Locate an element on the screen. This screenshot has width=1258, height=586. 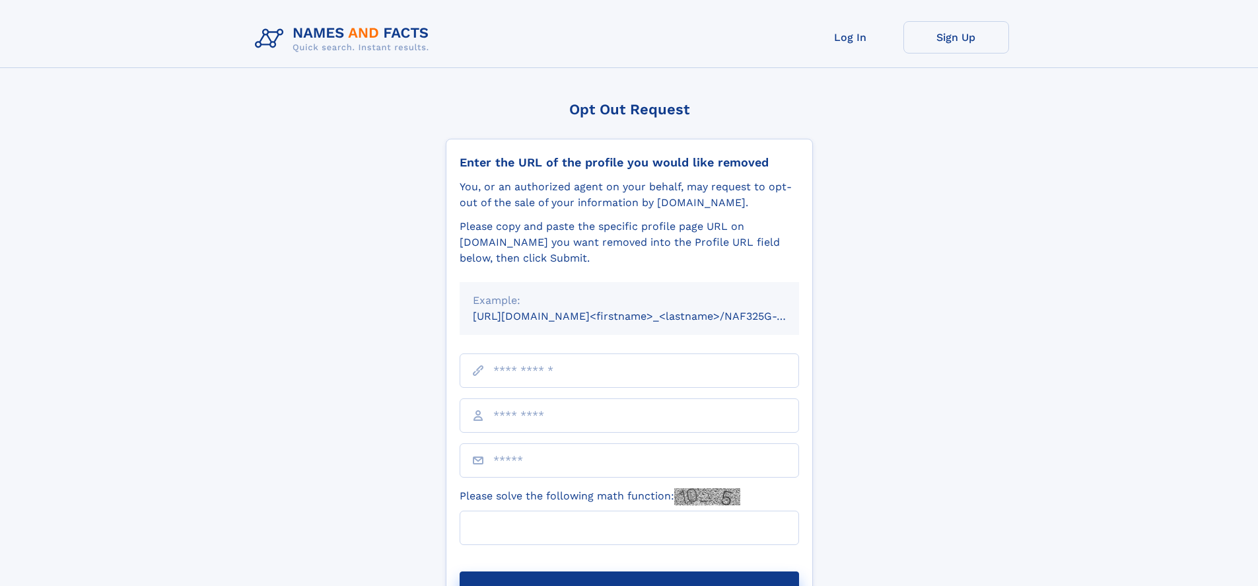
div: You, or an authorized agent on your behalf, may request to opt-out of the sale of your informatio... is located at coordinates (629, 195).